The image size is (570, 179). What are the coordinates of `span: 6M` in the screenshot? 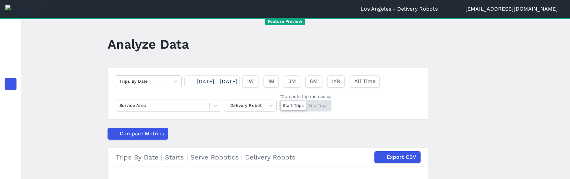 It's located at (314, 81).